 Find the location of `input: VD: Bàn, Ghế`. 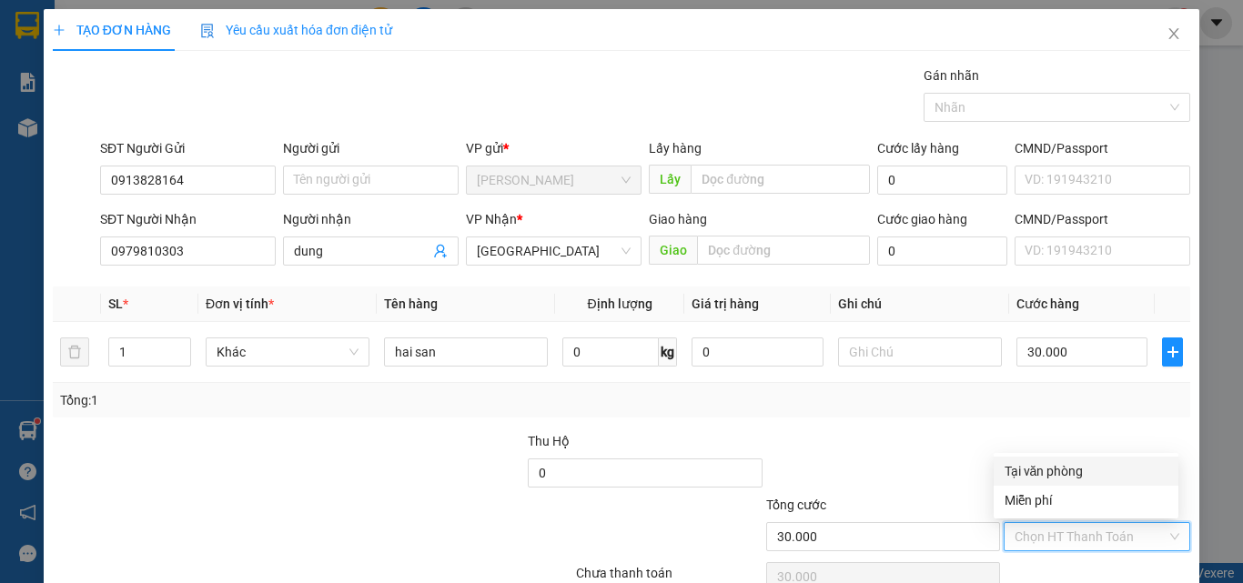

input: VD: Bàn, Ghế is located at coordinates (466, 352).